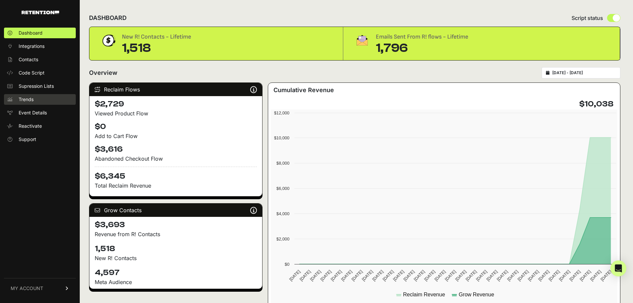 This screenshot has width=633, height=303. I want to click on h4: 1,518, so click(176, 249).